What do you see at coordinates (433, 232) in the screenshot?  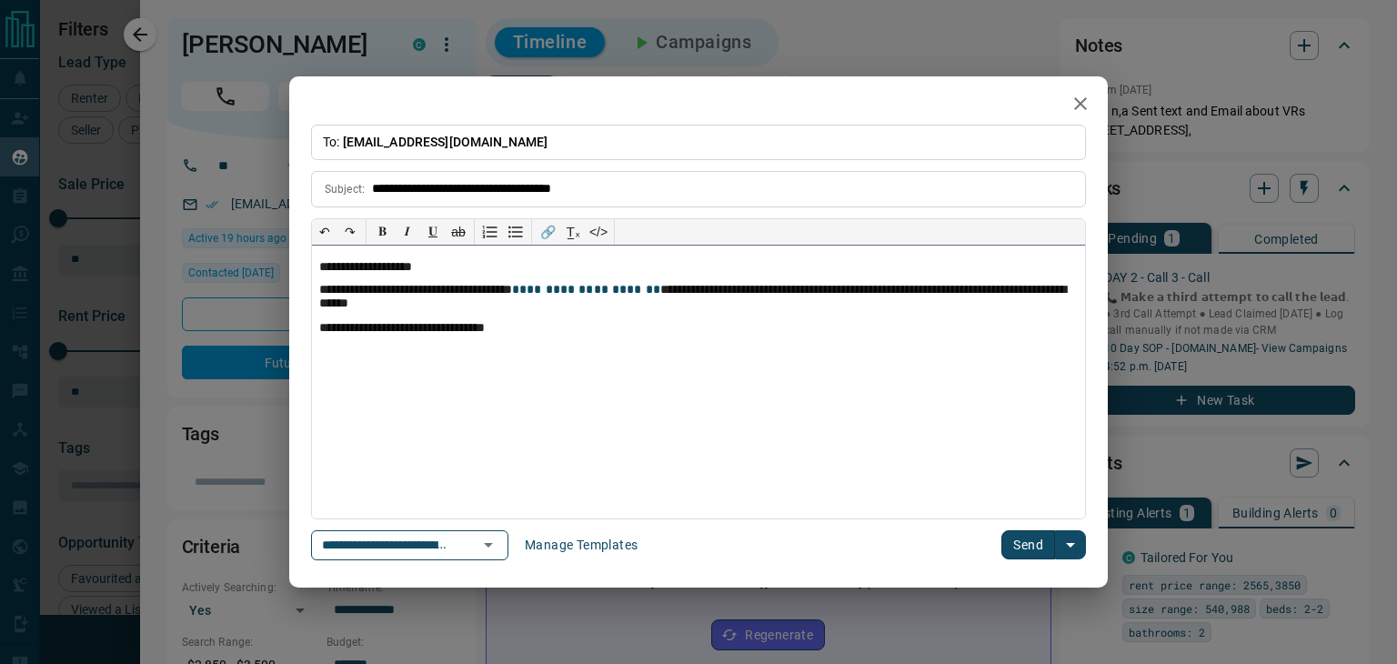 I see `button: 𝐔` at bounding box center [433, 232].